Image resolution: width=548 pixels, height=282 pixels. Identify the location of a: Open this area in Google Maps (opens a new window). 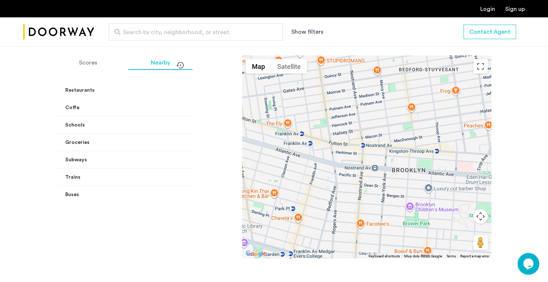
(256, 254).